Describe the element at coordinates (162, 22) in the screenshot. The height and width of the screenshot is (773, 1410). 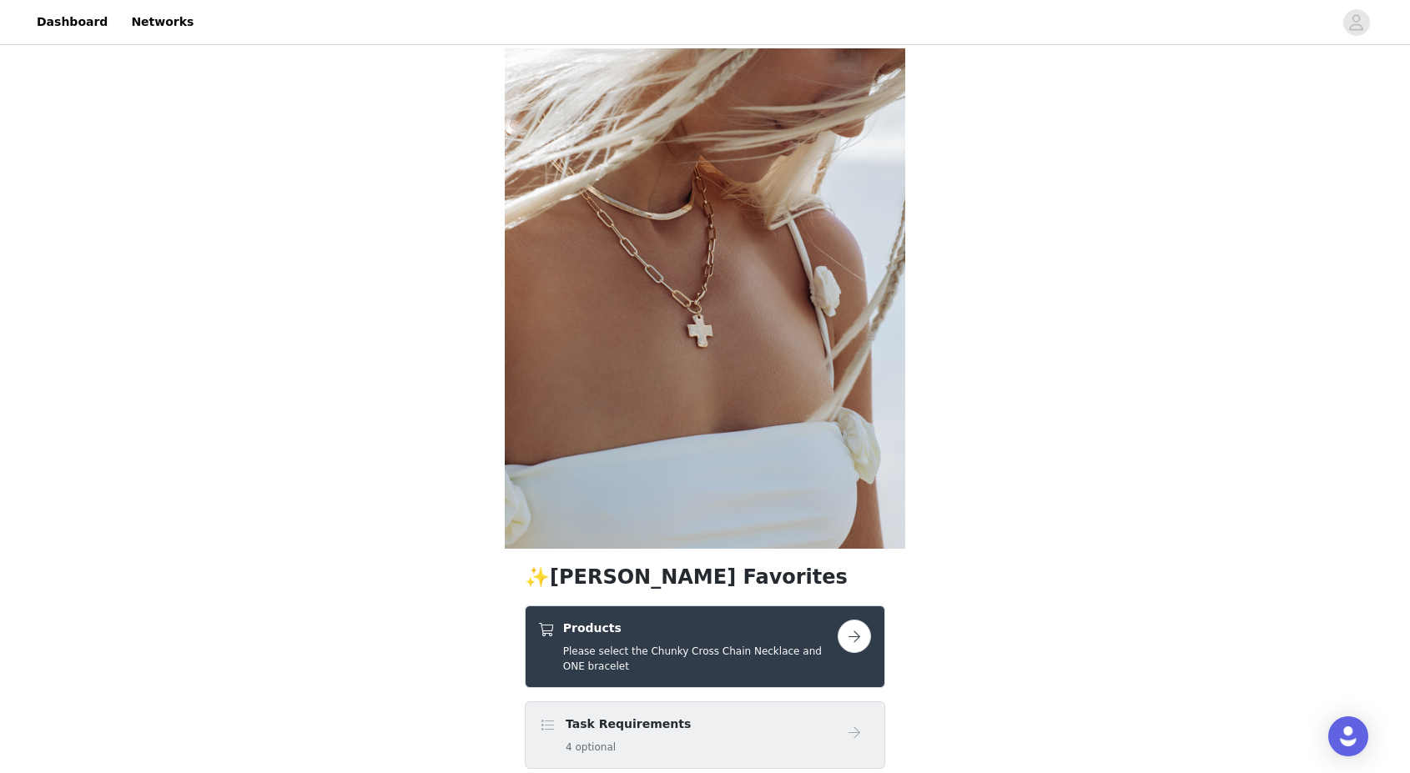
I see `a: Networks` at that location.